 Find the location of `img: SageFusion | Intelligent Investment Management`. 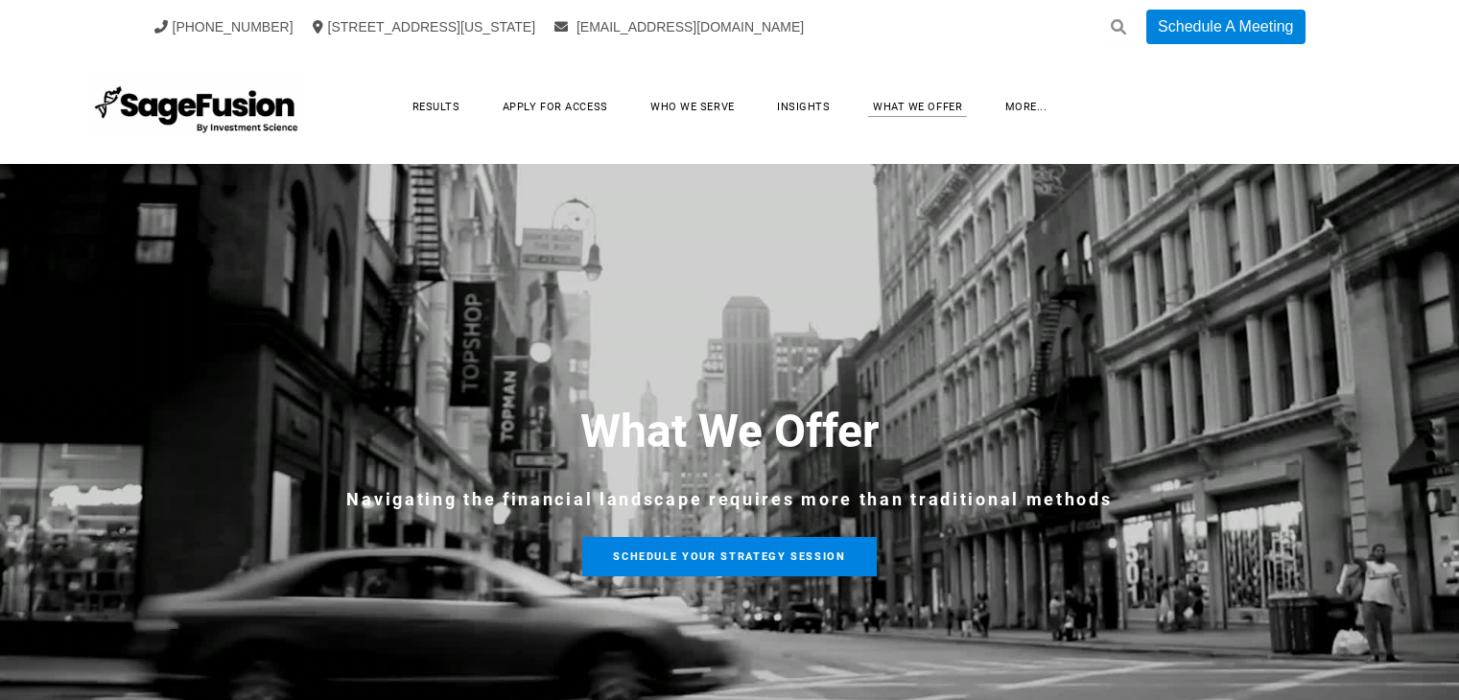

img: SageFusion | Intelligent Investment Management is located at coordinates (197, 106).